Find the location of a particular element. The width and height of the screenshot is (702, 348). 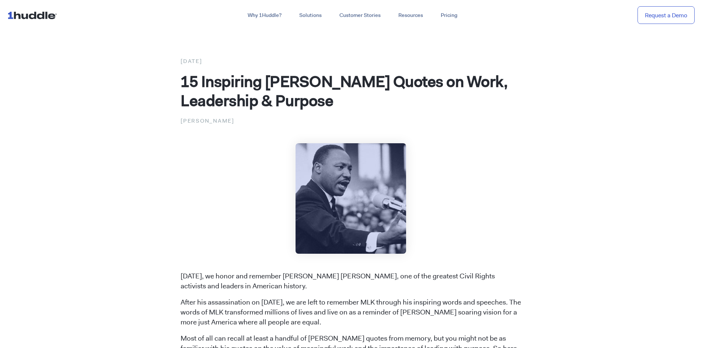

a: Request a Demo is located at coordinates (666, 15).